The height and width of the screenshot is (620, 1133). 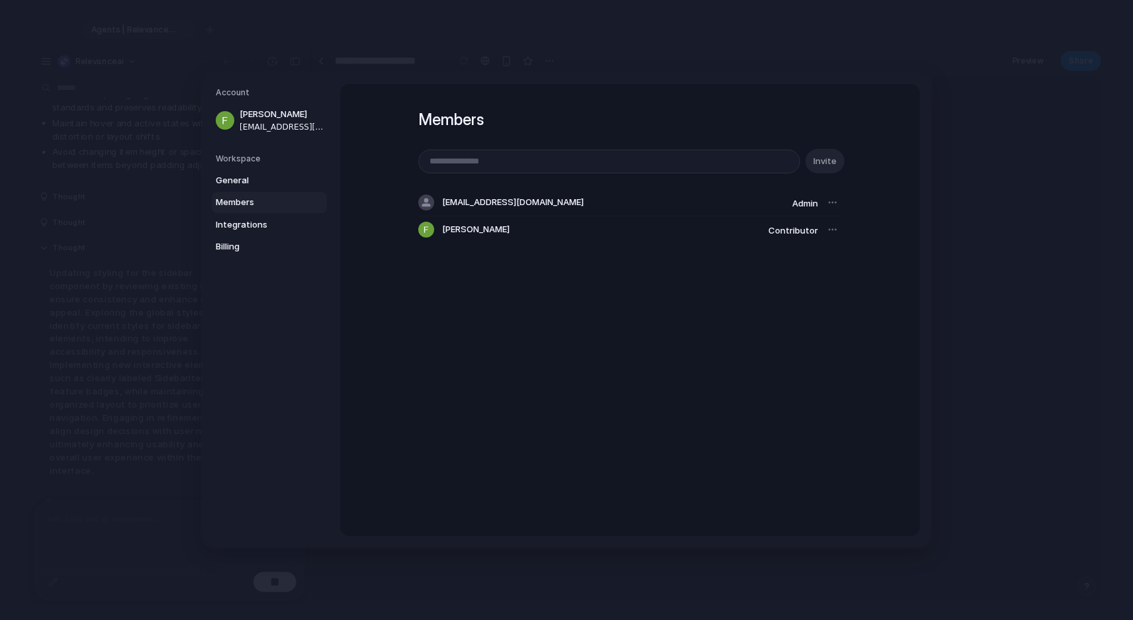 What do you see at coordinates (258, 181) in the screenshot?
I see `span: General` at bounding box center [258, 181].